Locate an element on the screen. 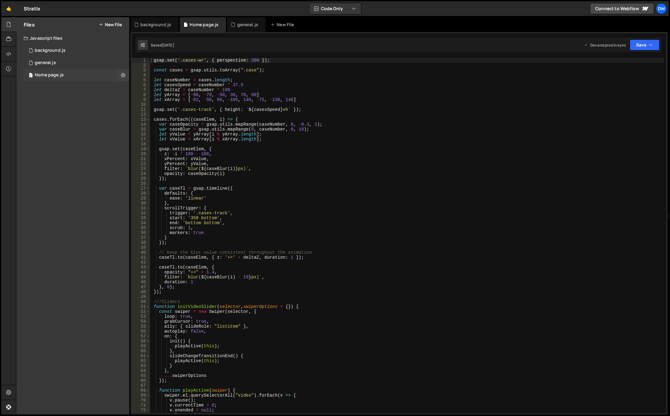 The height and width of the screenshot is (416, 670). div: Javascript files is located at coordinates (73, 38).